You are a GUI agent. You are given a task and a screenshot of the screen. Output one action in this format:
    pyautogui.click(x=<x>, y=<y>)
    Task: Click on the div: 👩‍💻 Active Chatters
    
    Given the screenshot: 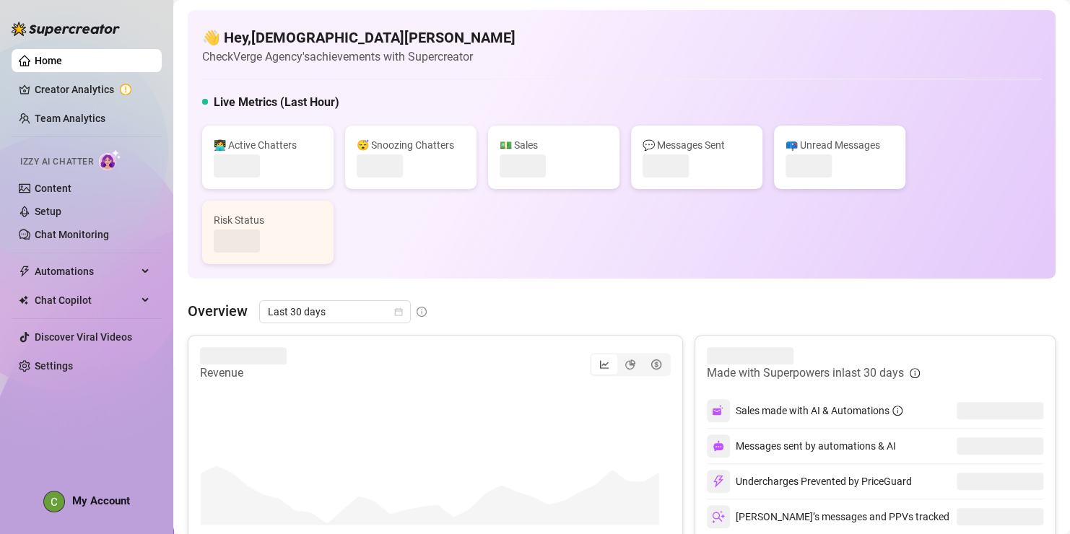 What is the action you would take?
    pyautogui.click(x=268, y=145)
    